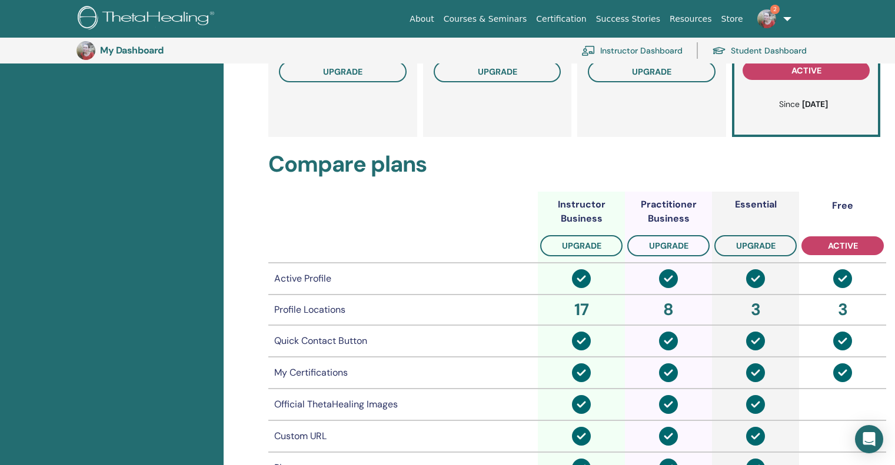 The height and width of the screenshot is (465, 895). Describe the element at coordinates (577, 165) in the screenshot. I see `h2: Compare plans` at that location.